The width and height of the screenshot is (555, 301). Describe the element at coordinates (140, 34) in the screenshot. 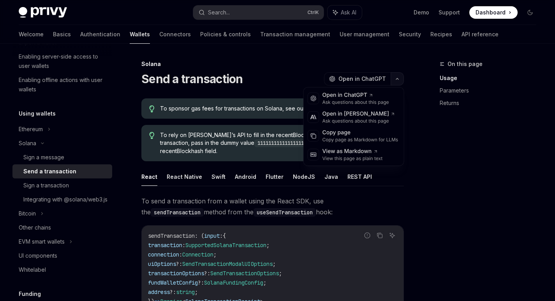

I see `a: Wallets` at that location.